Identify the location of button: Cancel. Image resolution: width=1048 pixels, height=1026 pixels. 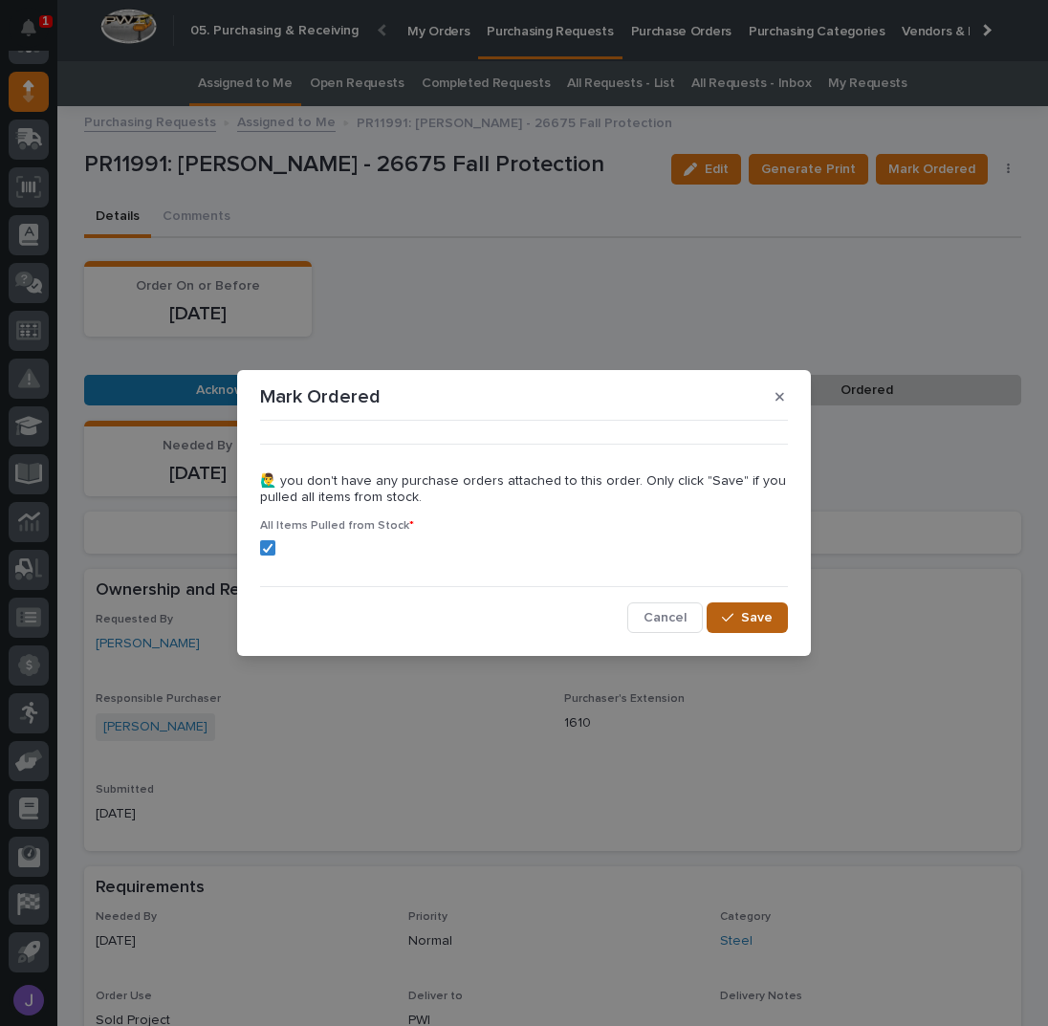
(665, 618).